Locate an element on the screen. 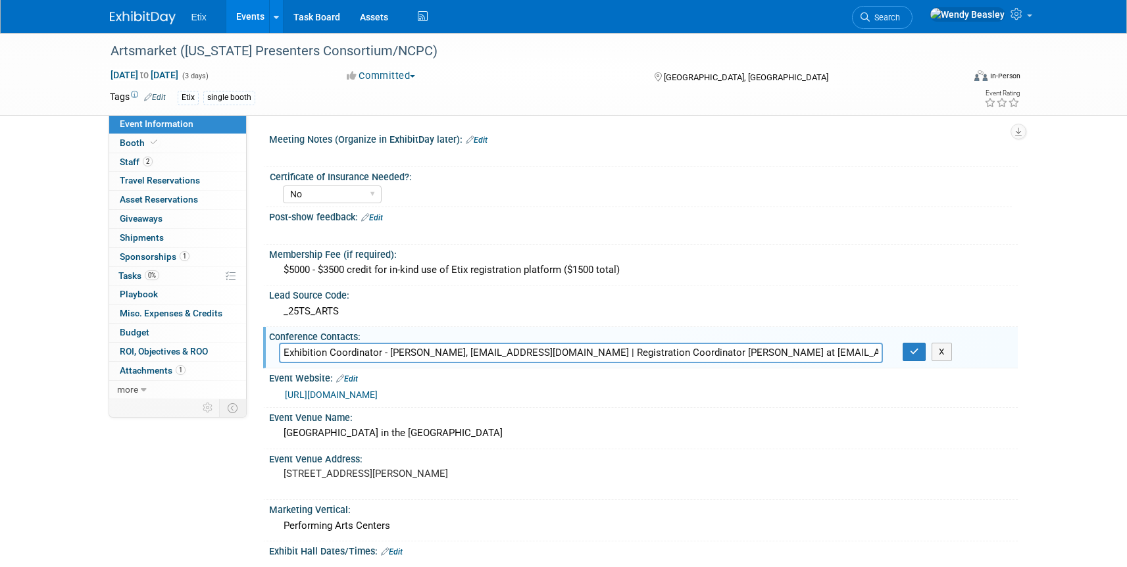  img: Format-Inperson.png is located at coordinates (981, 76).